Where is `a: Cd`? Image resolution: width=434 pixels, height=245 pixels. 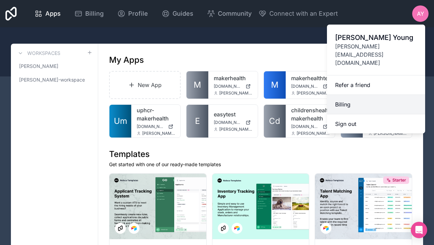
a: Cd is located at coordinates (275, 121).